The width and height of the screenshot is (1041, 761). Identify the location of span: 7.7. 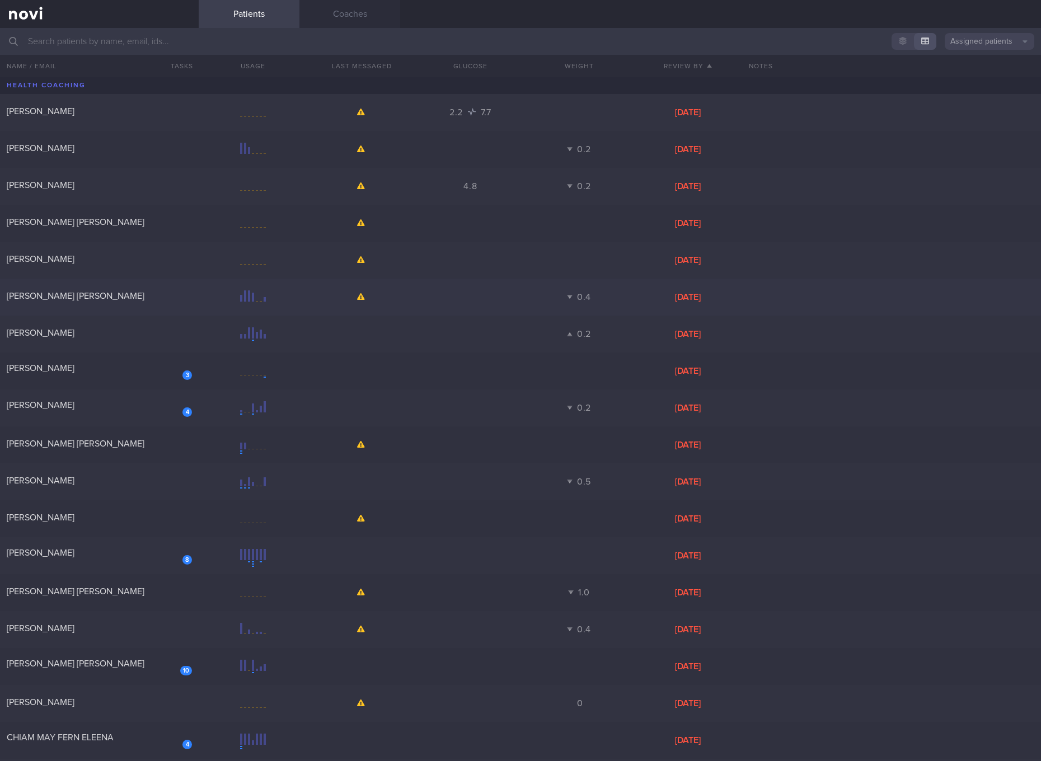
(486, 112).